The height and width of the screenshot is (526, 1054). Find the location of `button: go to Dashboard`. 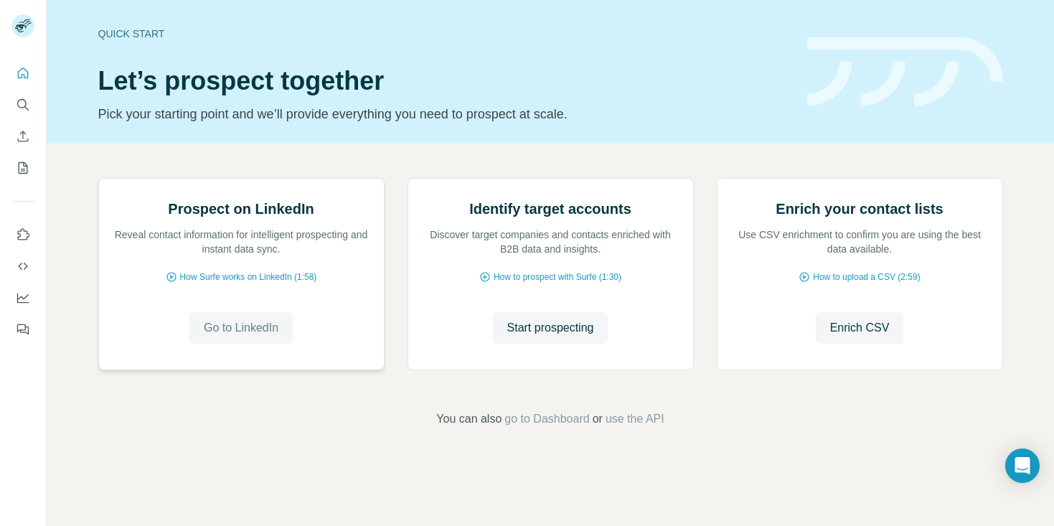

button: go to Dashboard is located at coordinates (547, 419).